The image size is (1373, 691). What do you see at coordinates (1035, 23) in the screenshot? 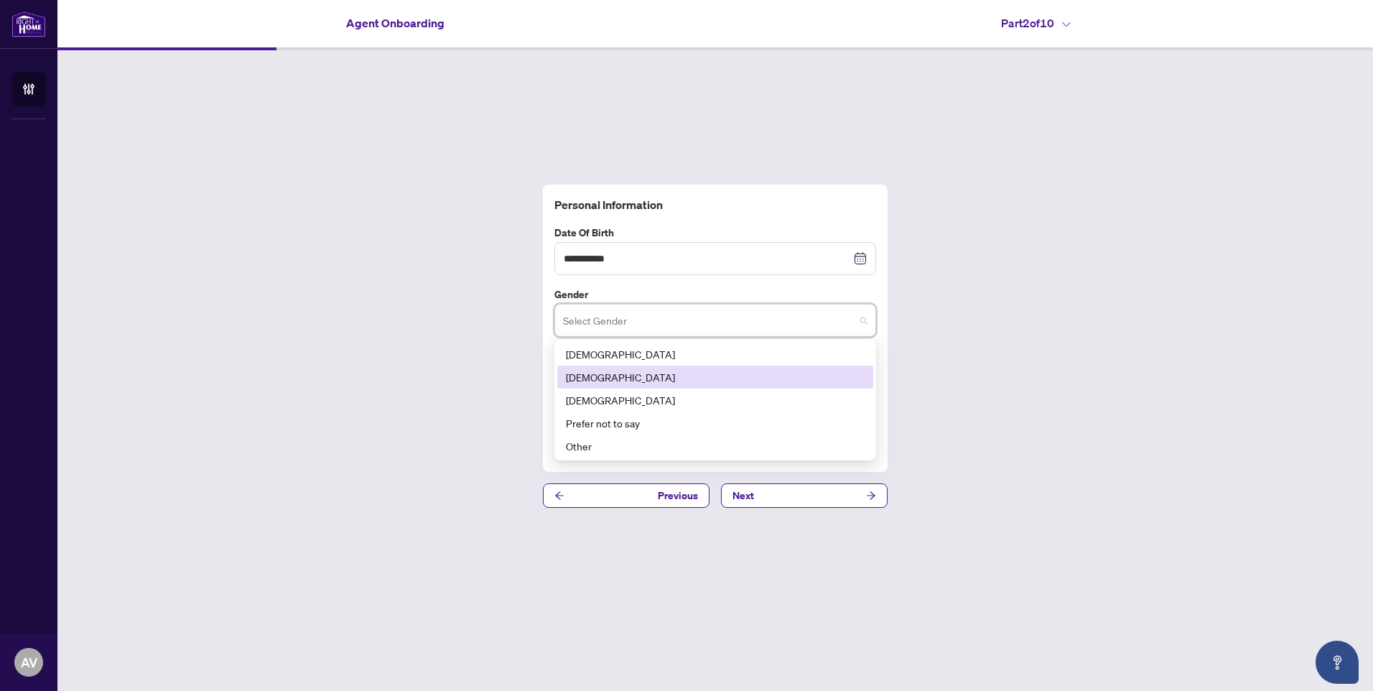
I see `h4: Part 2 of 10` at bounding box center [1035, 23].